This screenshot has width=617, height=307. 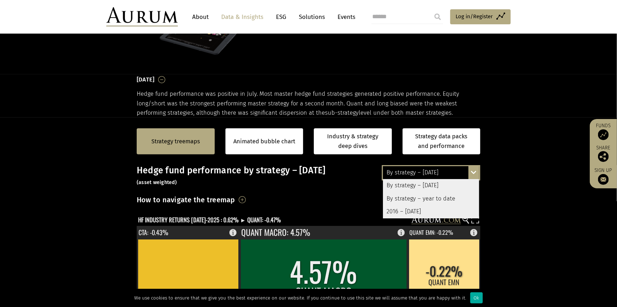 What do you see at coordinates (474, 16) in the screenshot?
I see `span: Log in/Register` at bounding box center [474, 16].